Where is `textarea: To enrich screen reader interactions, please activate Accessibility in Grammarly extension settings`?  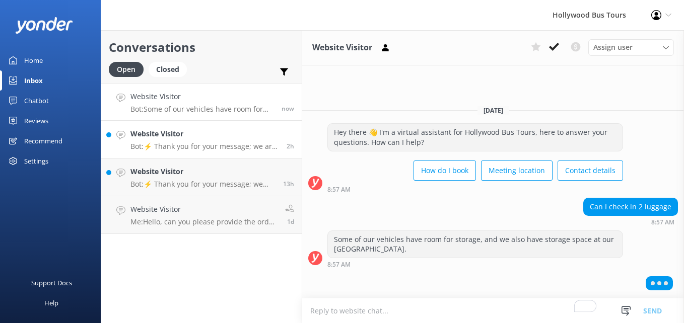
textarea: To enrich screen reader interactions, please activate Accessibility in Grammarly extension settings is located at coordinates (493, 311).